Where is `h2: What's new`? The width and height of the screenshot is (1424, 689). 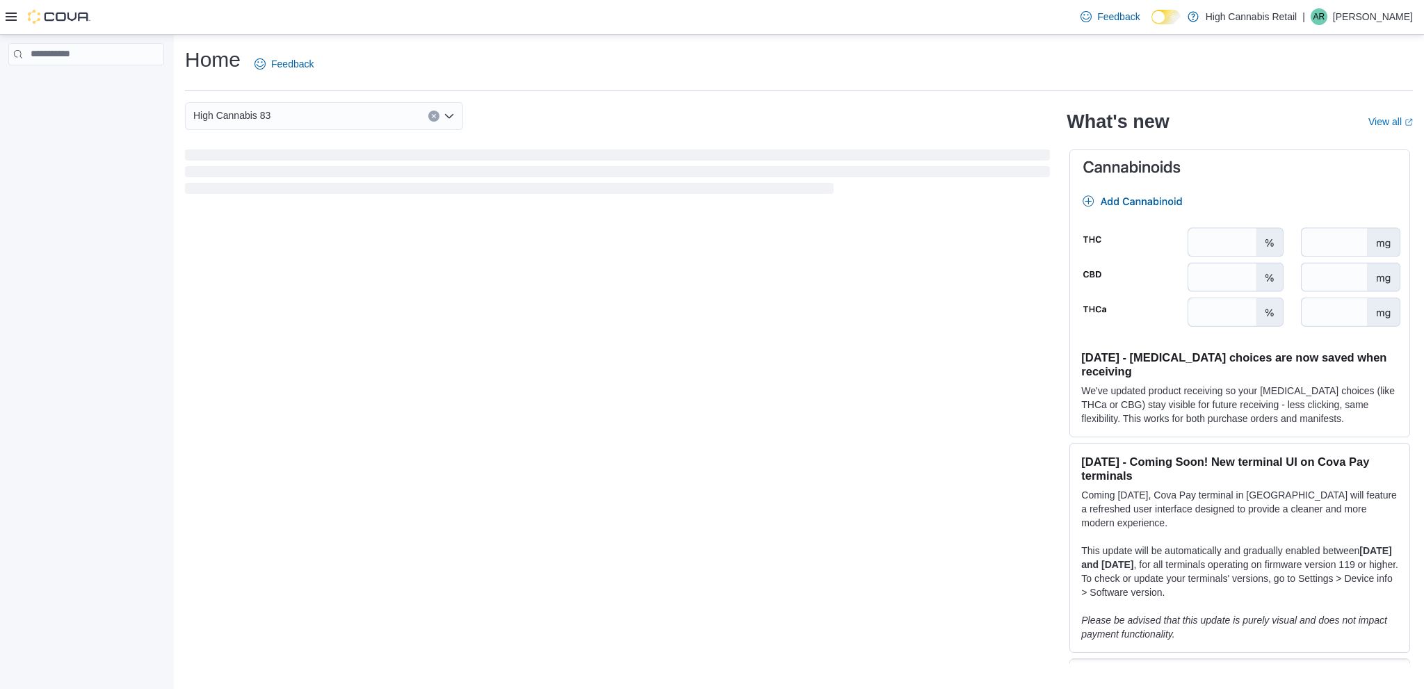
h2: What's new is located at coordinates (1117, 122).